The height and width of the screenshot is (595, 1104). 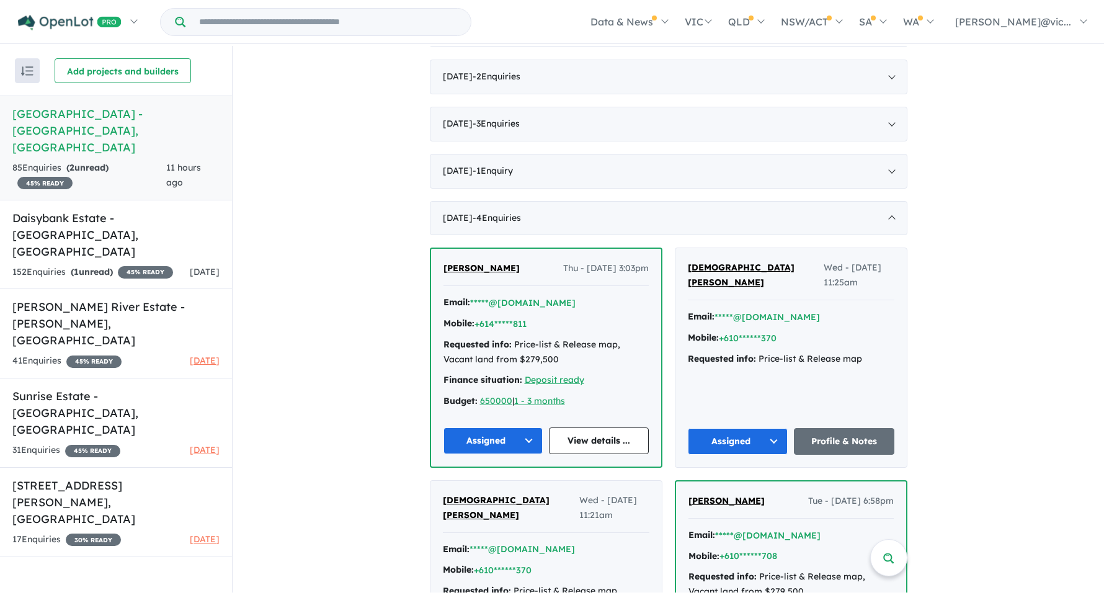 What do you see at coordinates (328, 22) in the screenshot?
I see `input: Try estate name, suburb, builder or developer` at bounding box center [328, 22].